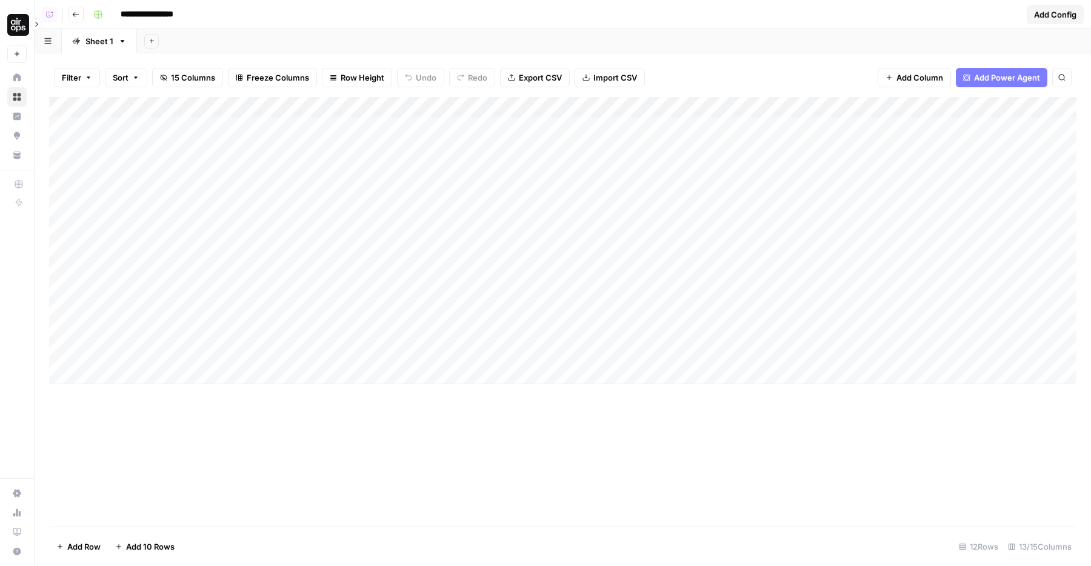 This screenshot has height=566, width=1091. I want to click on button: Row Height, so click(357, 78).